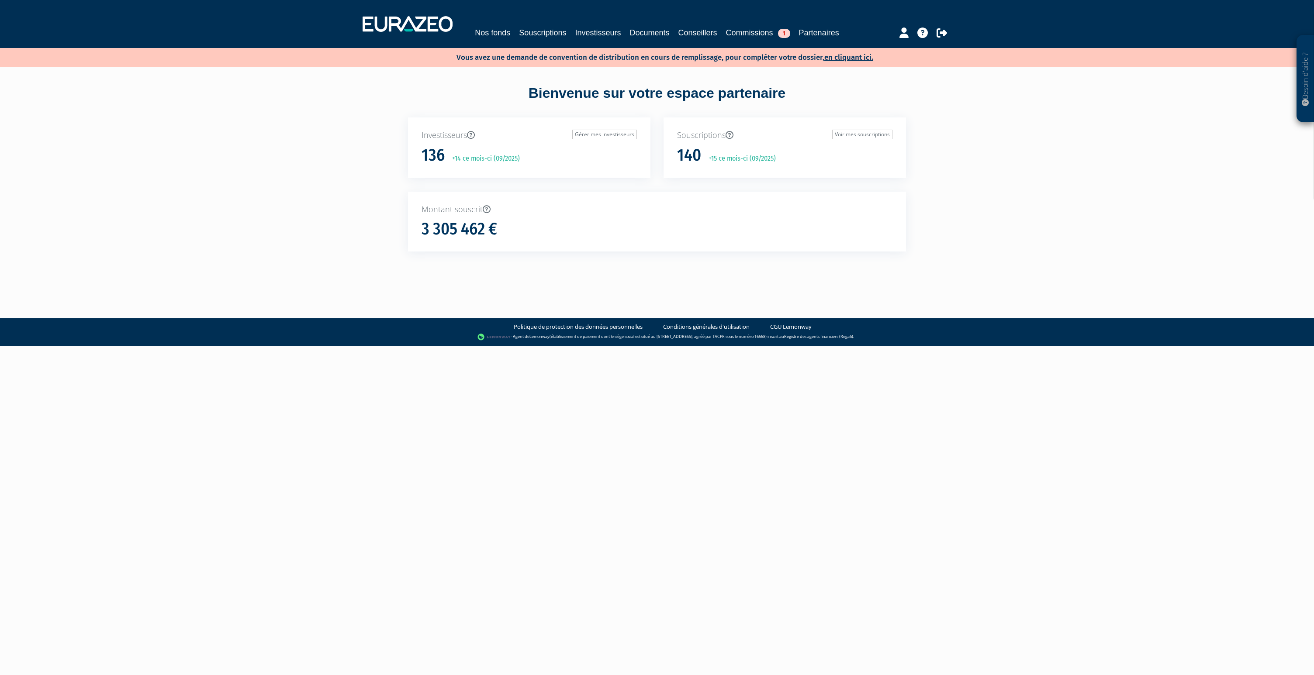 This screenshot has width=1314, height=675. What do you see at coordinates (483, 159) in the screenshot?
I see `p: +14 ce mois-ci (09/2025)` at bounding box center [483, 159].